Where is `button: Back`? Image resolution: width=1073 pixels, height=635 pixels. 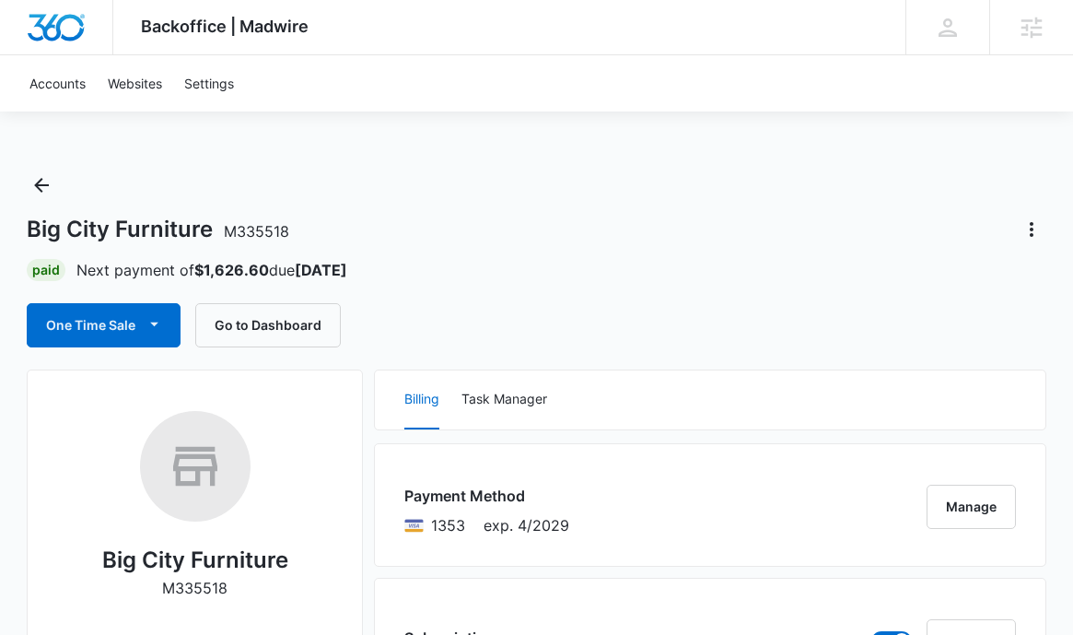 button: Back is located at coordinates (41, 185).